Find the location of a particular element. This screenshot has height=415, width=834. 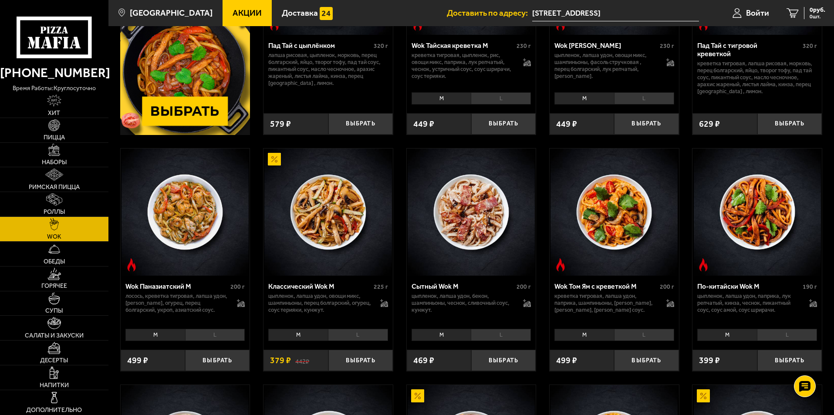

p: цыпленок, лапша удон, овощи микс, шампиньоны, фасоль стручковая , перец болгарский, лук репчатый,... is located at coordinates (606, 66).